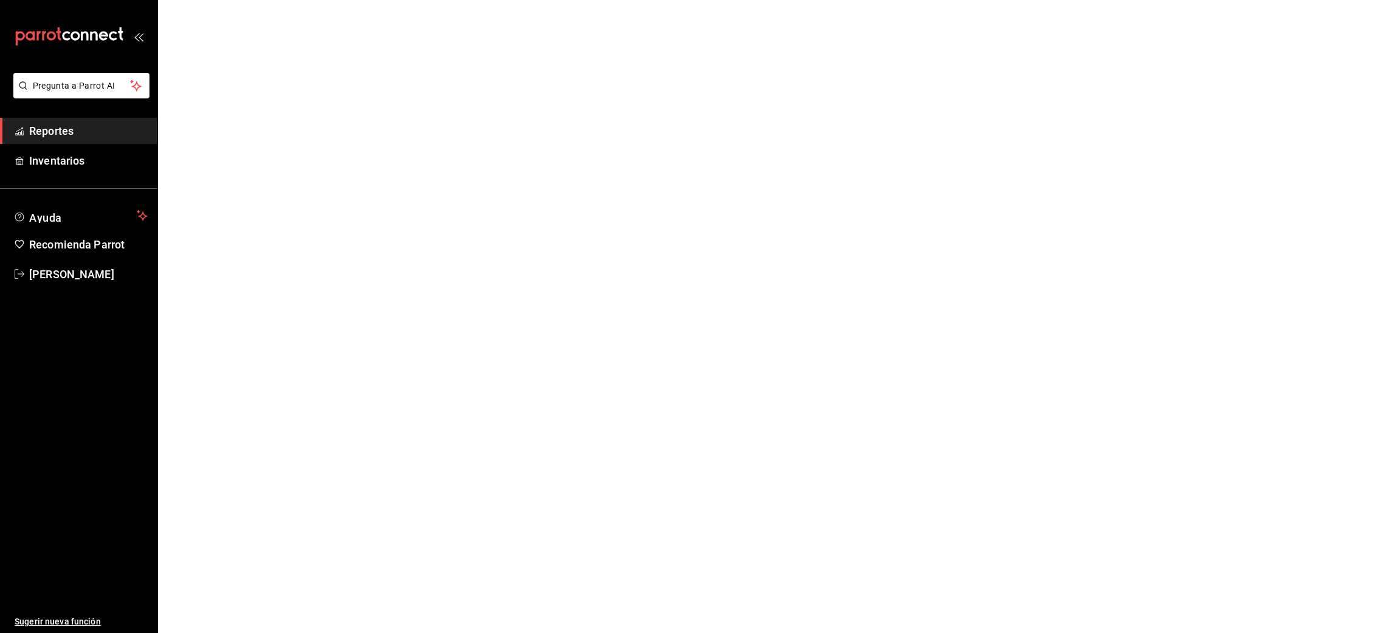 The height and width of the screenshot is (633, 1400). Describe the element at coordinates (81, 621) in the screenshot. I see `span: Sugerir nueva función` at that location.